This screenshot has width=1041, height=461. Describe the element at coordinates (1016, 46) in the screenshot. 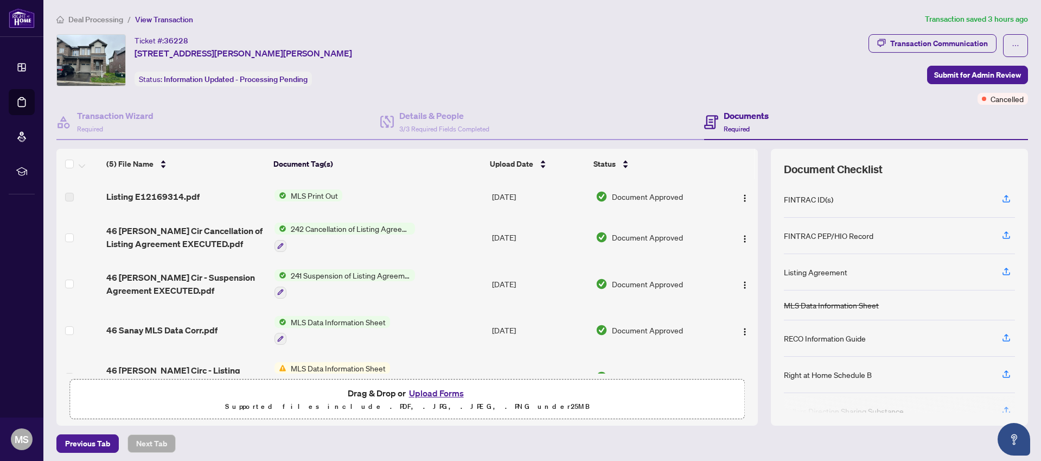

I see `span: ellipsis` at that location.